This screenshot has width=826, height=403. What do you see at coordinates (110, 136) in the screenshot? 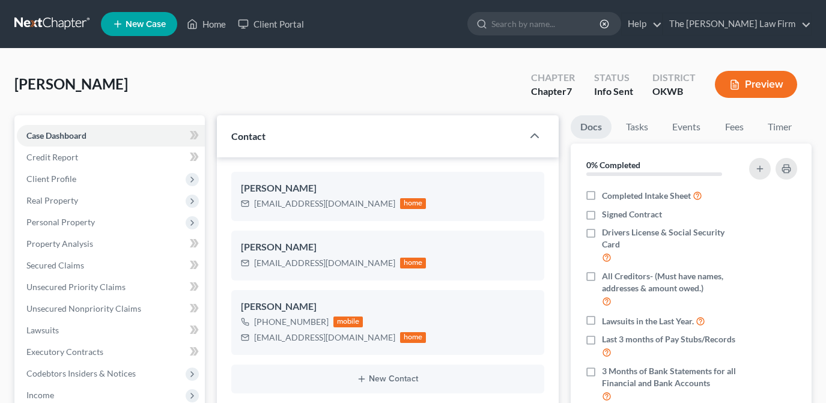
I see `a: Case Dashboard` at bounding box center [110, 136].